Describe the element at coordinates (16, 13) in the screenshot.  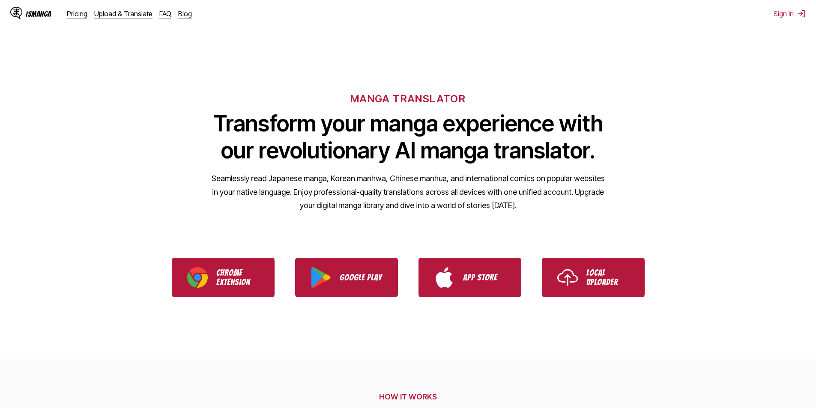
I see `img: IsManga Logo` at that location.